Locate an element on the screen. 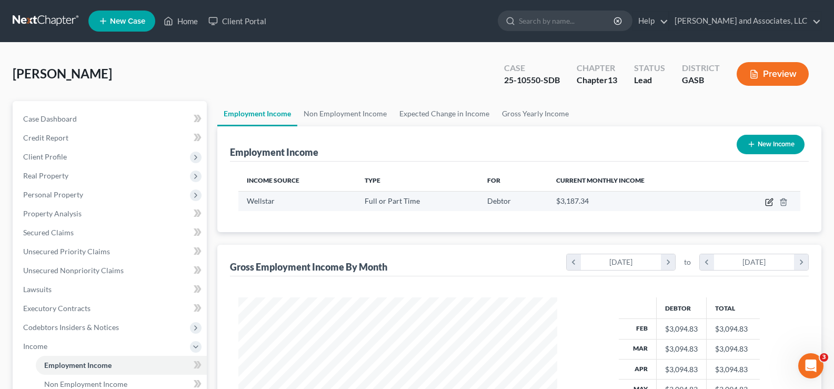  span: to is located at coordinates (687, 262).